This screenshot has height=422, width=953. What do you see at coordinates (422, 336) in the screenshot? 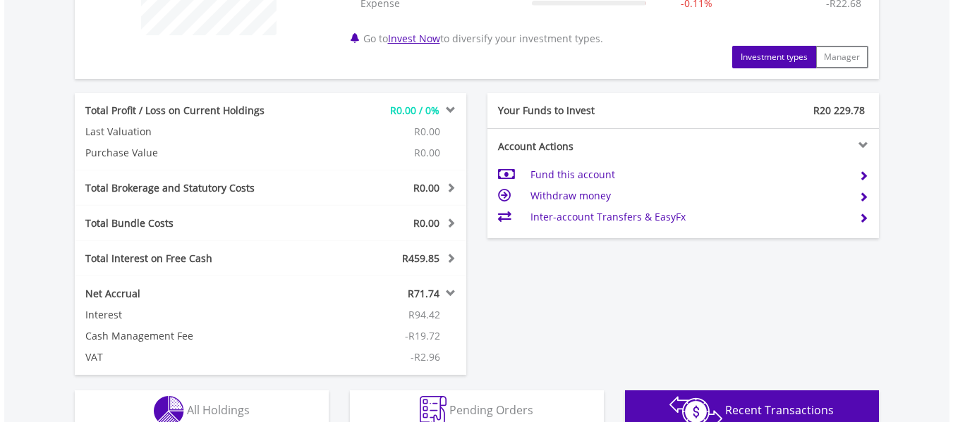
I see `span: -R19.72` at bounding box center [422, 336].